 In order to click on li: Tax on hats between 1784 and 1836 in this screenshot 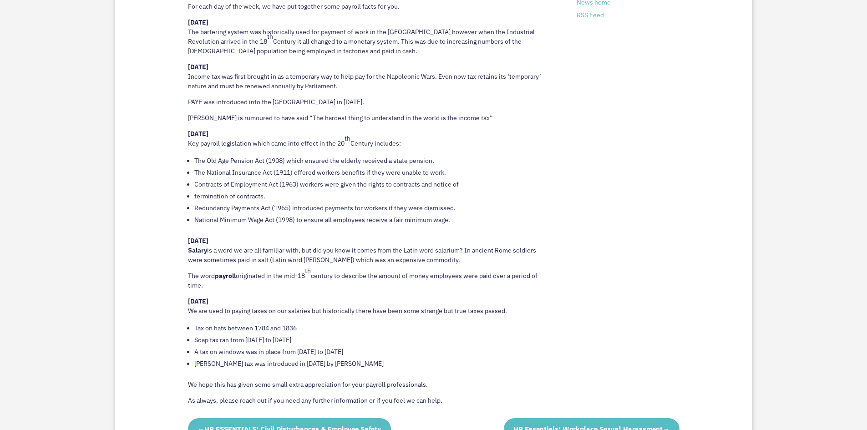, I will do `click(372, 328)`.